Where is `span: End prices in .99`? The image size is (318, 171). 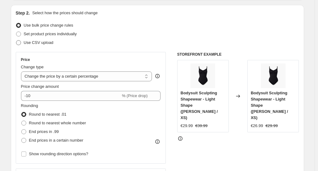 span: End prices in .99 is located at coordinates (44, 131).